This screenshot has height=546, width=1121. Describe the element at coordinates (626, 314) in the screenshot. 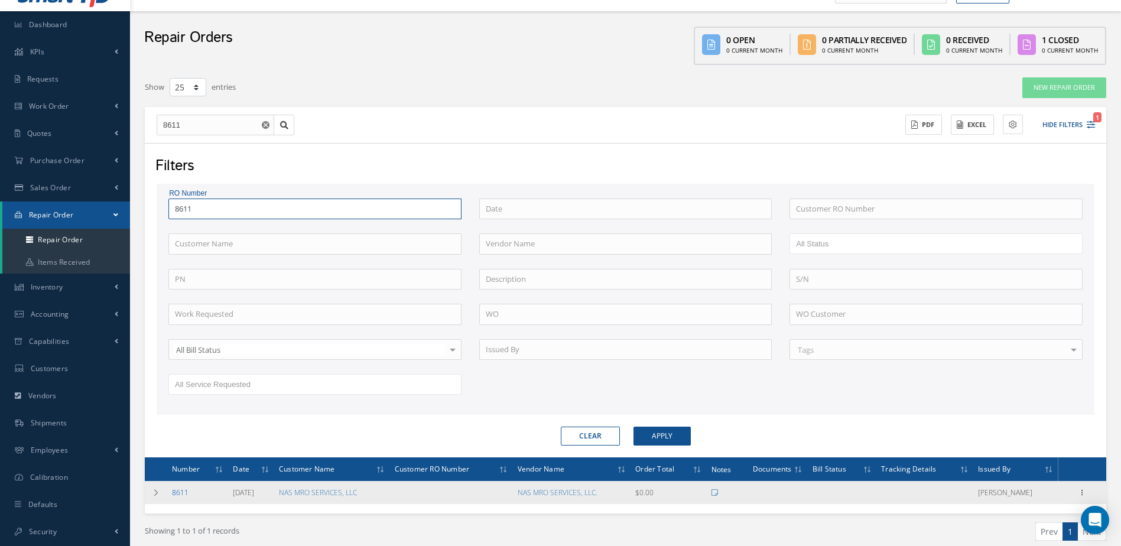

I see `input: WO` at that location.